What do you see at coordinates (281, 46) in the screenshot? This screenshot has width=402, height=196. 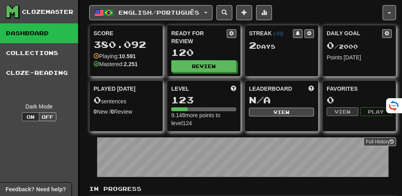 I see `div: Day s` at bounding box center [281, 46].